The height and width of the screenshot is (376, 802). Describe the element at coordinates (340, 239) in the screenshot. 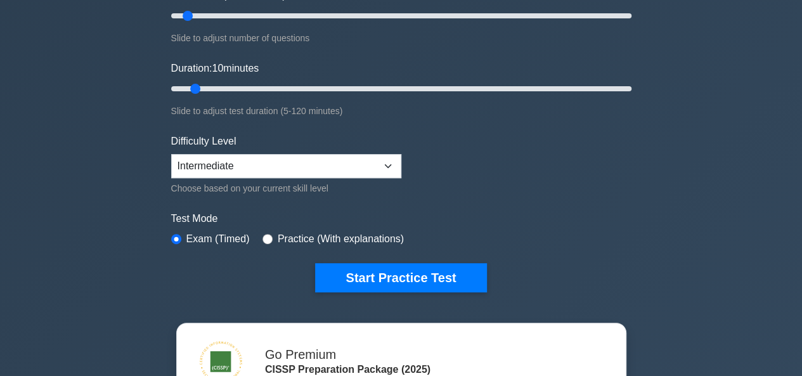

I see `label: Practice (With explanations)` at that location.